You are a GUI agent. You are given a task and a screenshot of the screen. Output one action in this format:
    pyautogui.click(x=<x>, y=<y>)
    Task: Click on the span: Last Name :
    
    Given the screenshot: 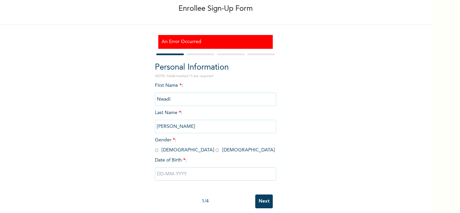 What is the action you would take?
    pyautogui.click(x=216, y=120)
    